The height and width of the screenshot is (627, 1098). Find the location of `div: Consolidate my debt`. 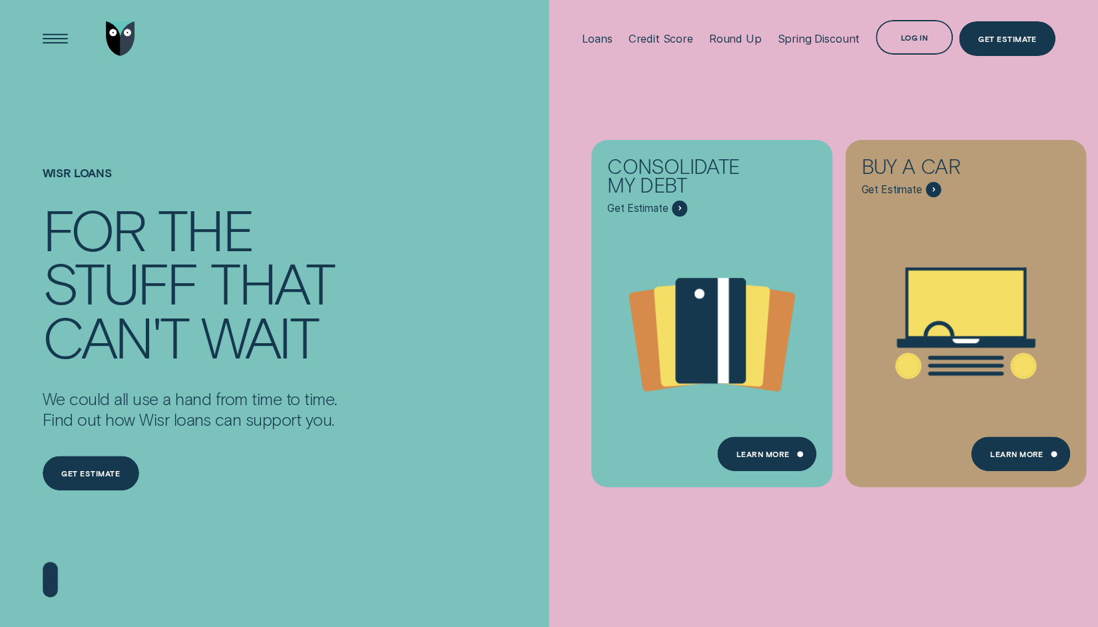

div: Consolidate my debt is located at coordinates (684, 178).